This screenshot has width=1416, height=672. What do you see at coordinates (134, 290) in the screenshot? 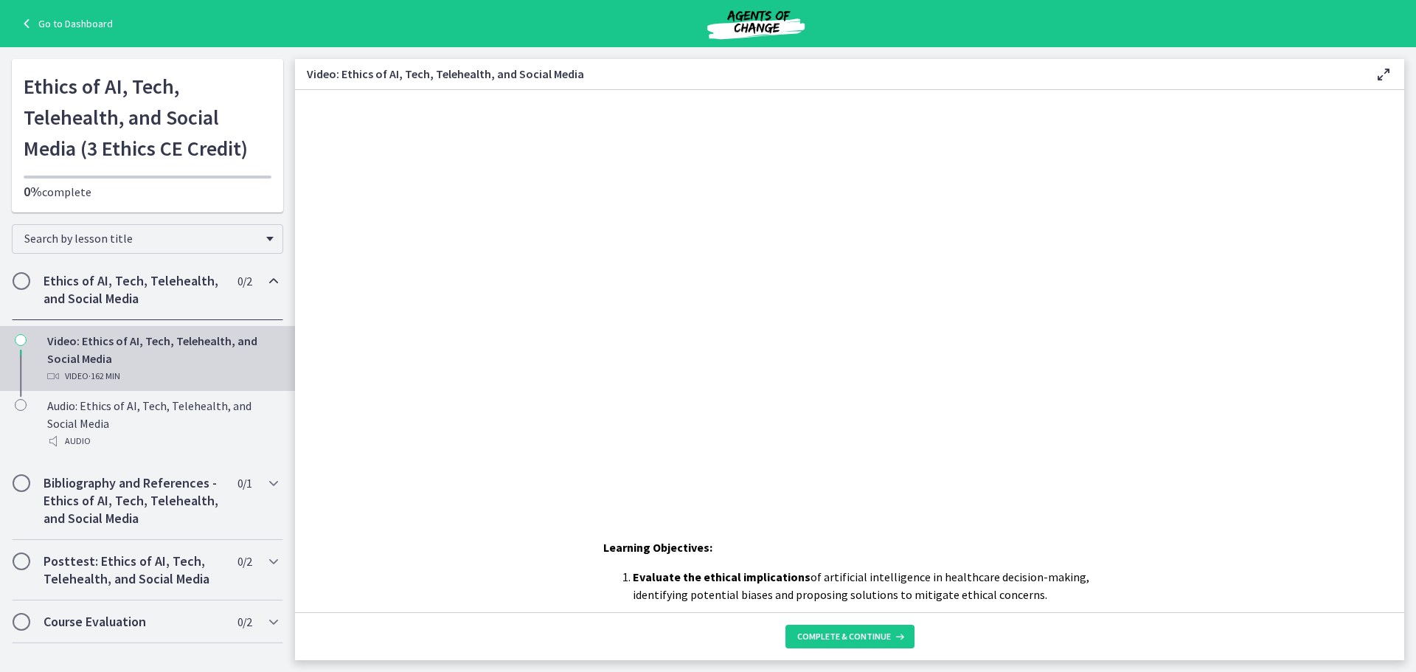
I see `h2: Ethics of AI, Tech, Telehealth, and Social Media` at bounding box center [134, 290].